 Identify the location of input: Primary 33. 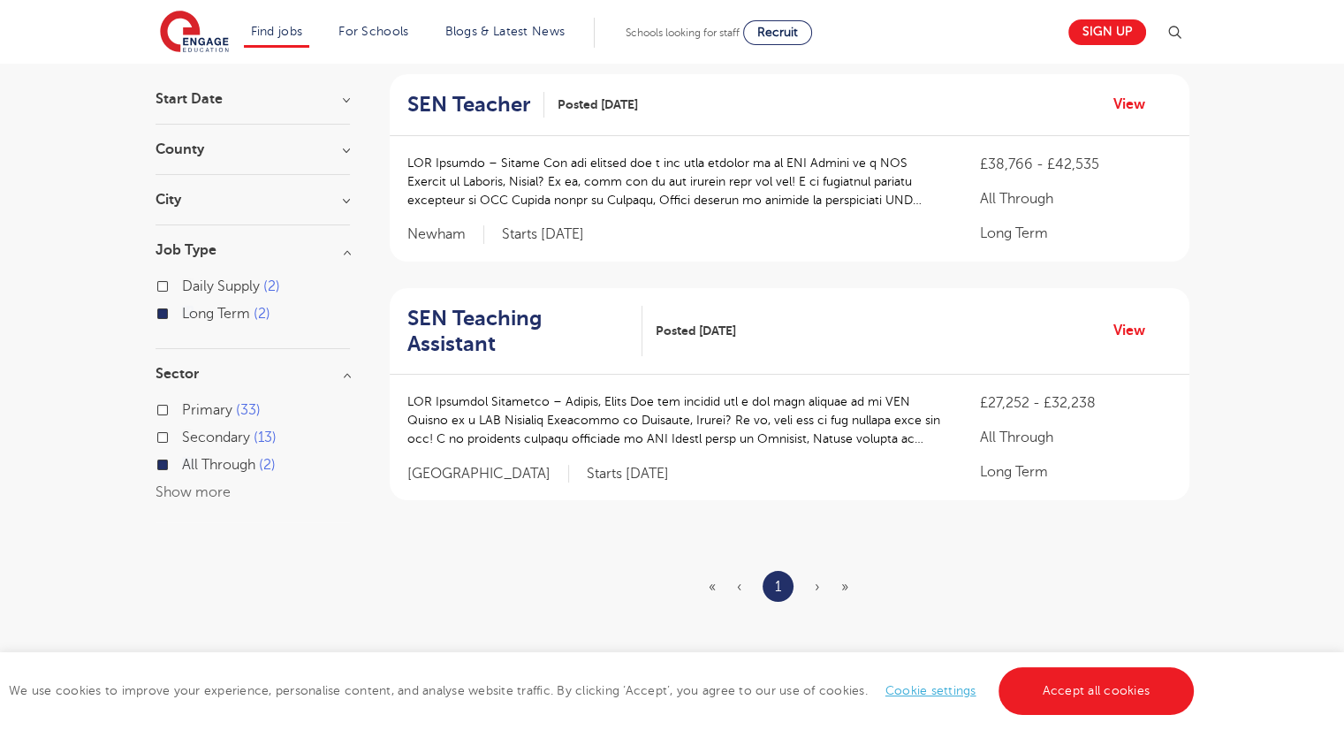
(187, 407).